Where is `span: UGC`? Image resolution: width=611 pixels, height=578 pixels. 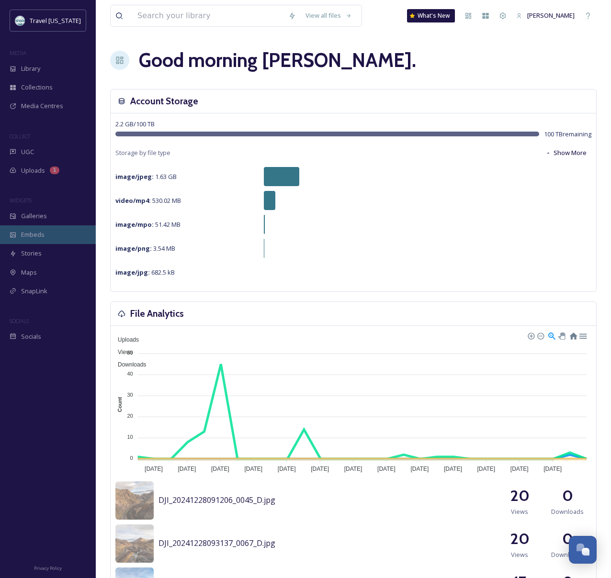
span: UGC is located at coordinates (27, 152).